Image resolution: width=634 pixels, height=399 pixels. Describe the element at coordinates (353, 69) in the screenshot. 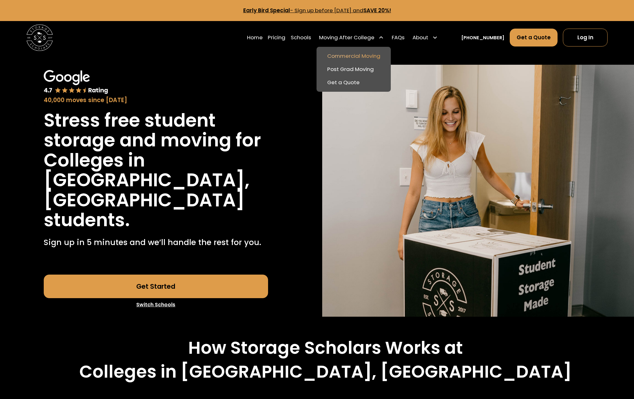

I see `a: Post Grad Moving` at that location.